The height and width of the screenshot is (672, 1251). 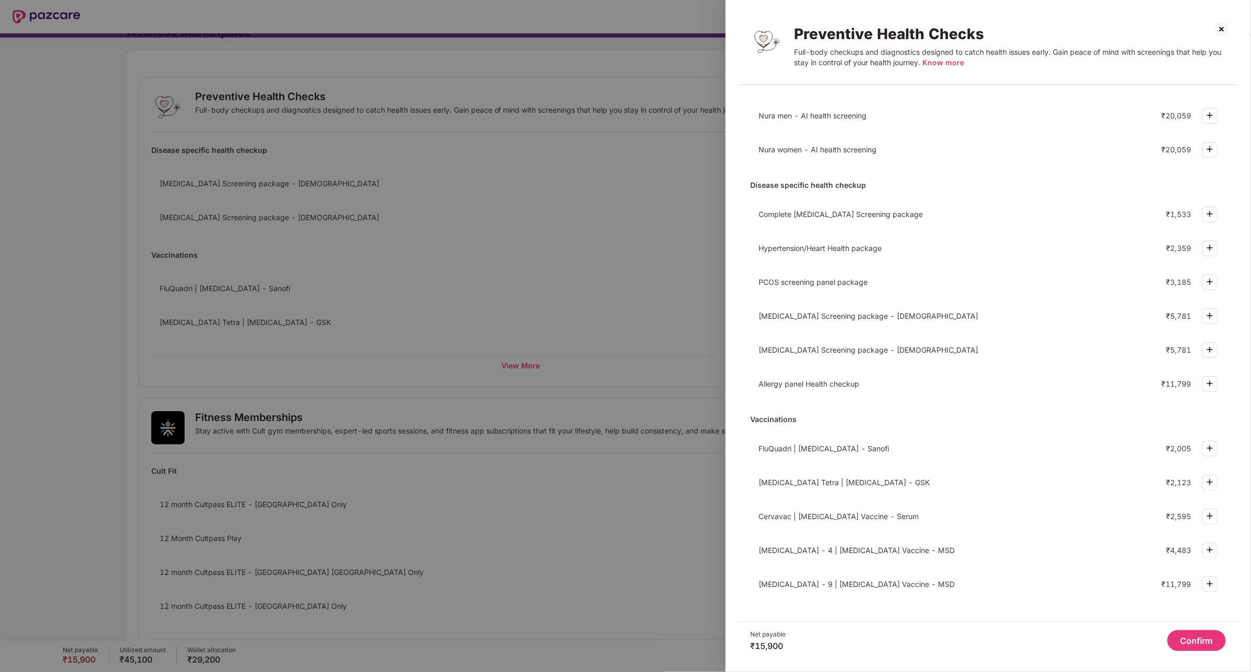 I want to click on div: ₹15,900, so click(x=768, y=646).